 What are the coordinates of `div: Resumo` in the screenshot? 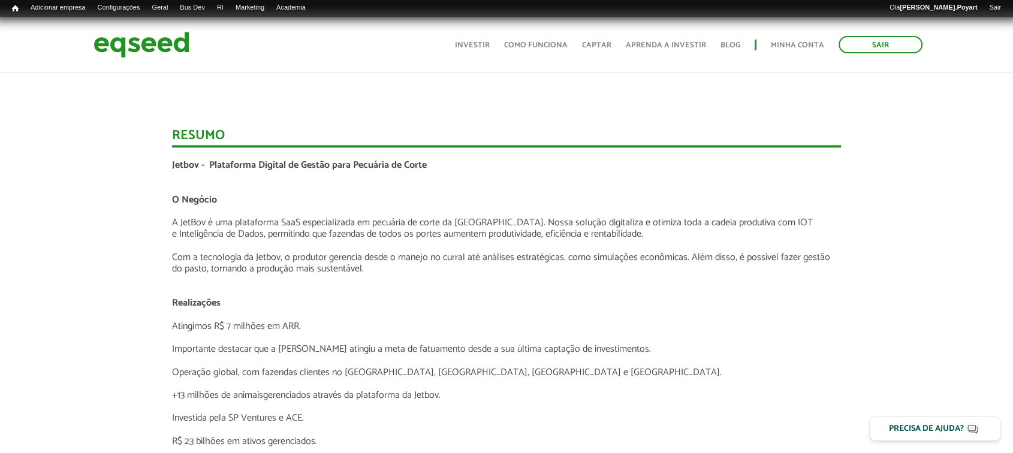 It's located at (507, 138).